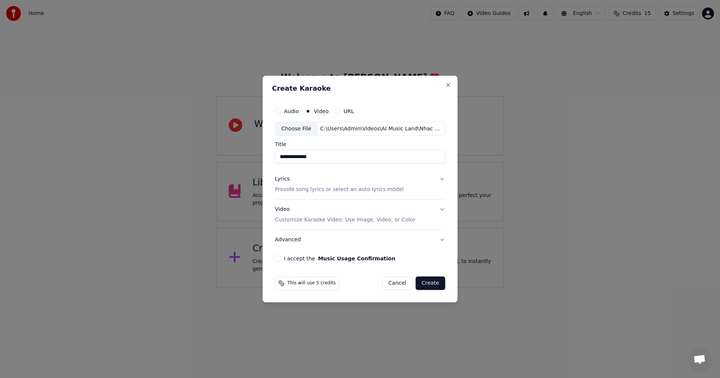 The image size is (720, 378). Describe the element at coordinates (339, 190) in the screenshot. I see `p: Provide song lyrics or select an auto lyrics model` at that location.